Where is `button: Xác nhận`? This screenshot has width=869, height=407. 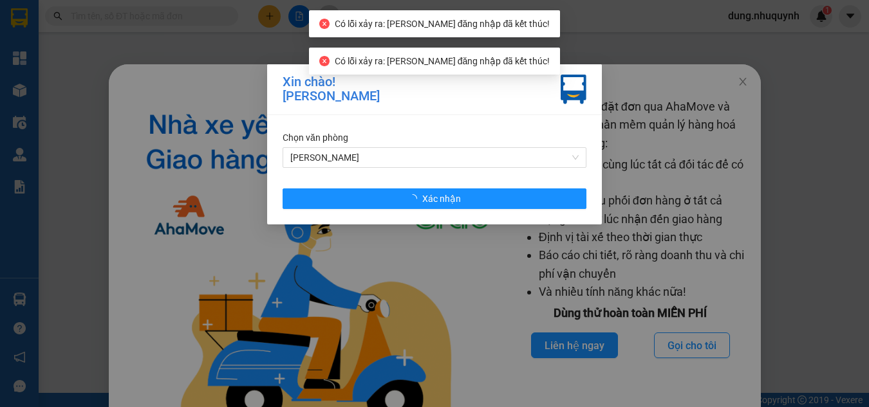 button: Xác nhận is located at coordinates (434, 199).